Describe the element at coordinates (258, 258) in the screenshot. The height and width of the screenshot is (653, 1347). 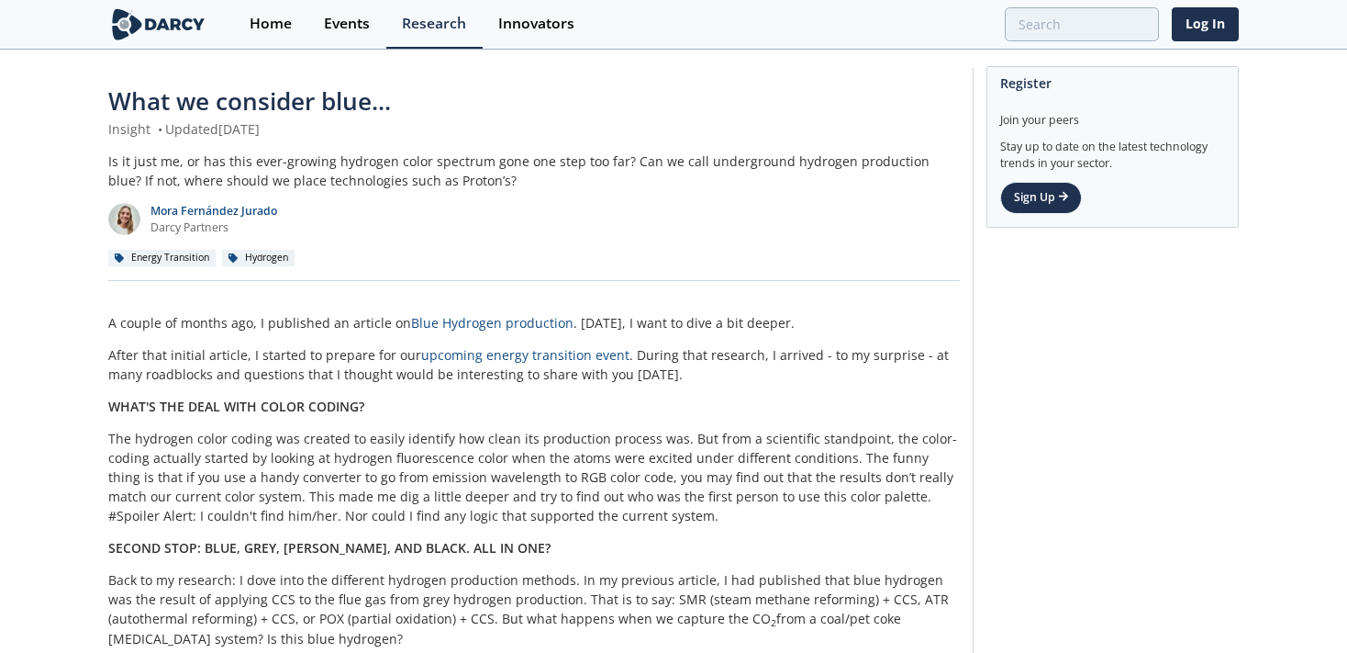
I see `div: Hydrogen` at that location.